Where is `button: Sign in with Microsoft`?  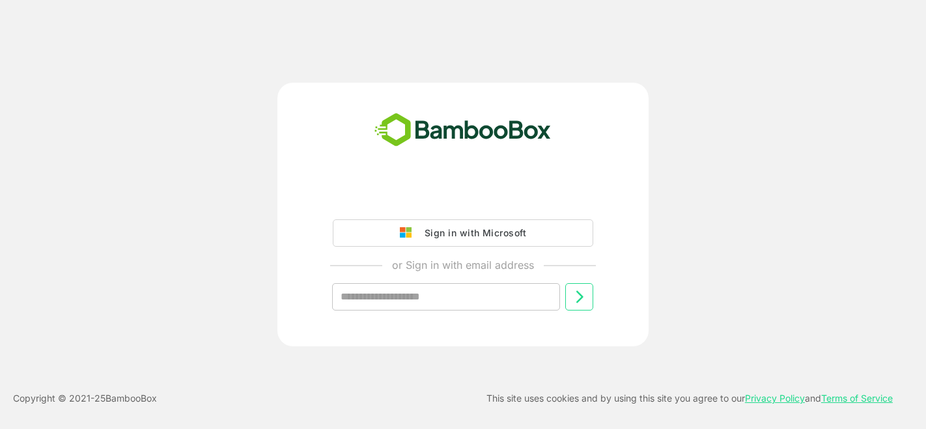
button: Sign in with Microsoft is located at coordinates (463, 233).